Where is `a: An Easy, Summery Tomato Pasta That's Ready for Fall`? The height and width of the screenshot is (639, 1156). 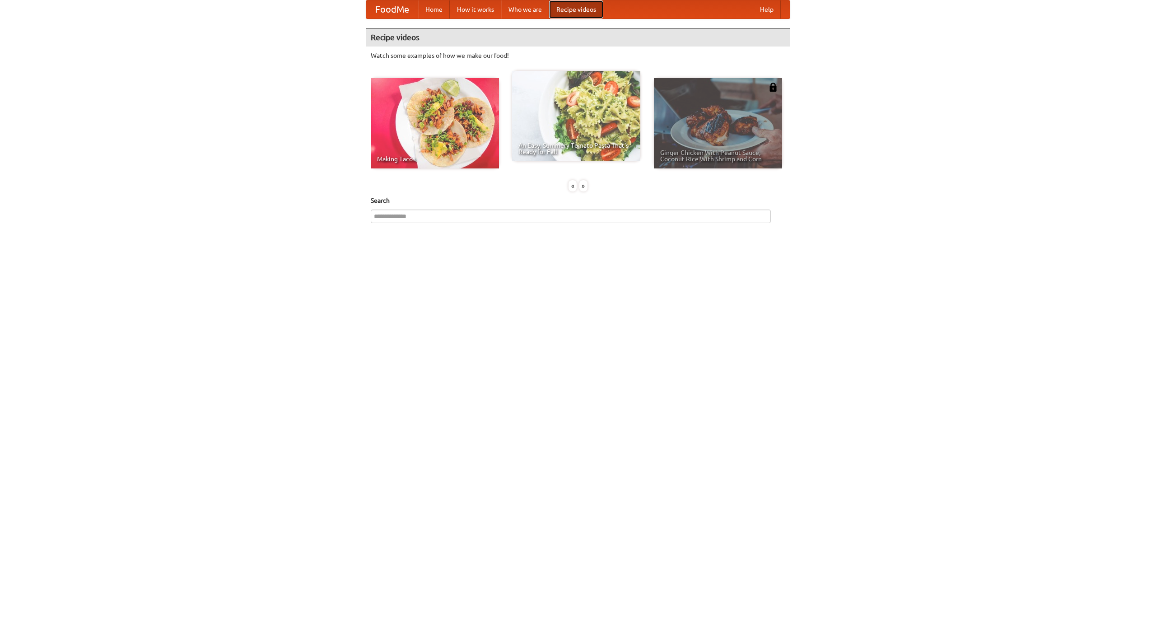
a: An Easy, Summery Tomato Pasta That's Ready for Fall is located at coordinates (576, 116).